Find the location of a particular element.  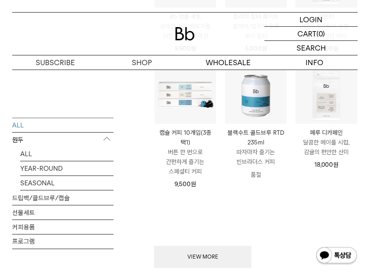

img: 페루 디카페인 is located at coordinates (326, 93).